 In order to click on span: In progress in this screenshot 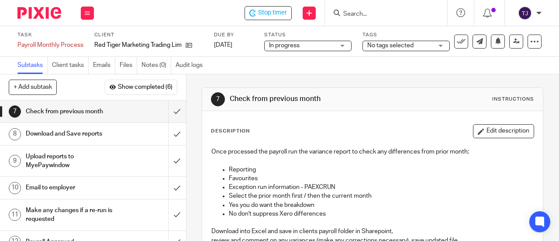, I will do `click(284, 45)`.